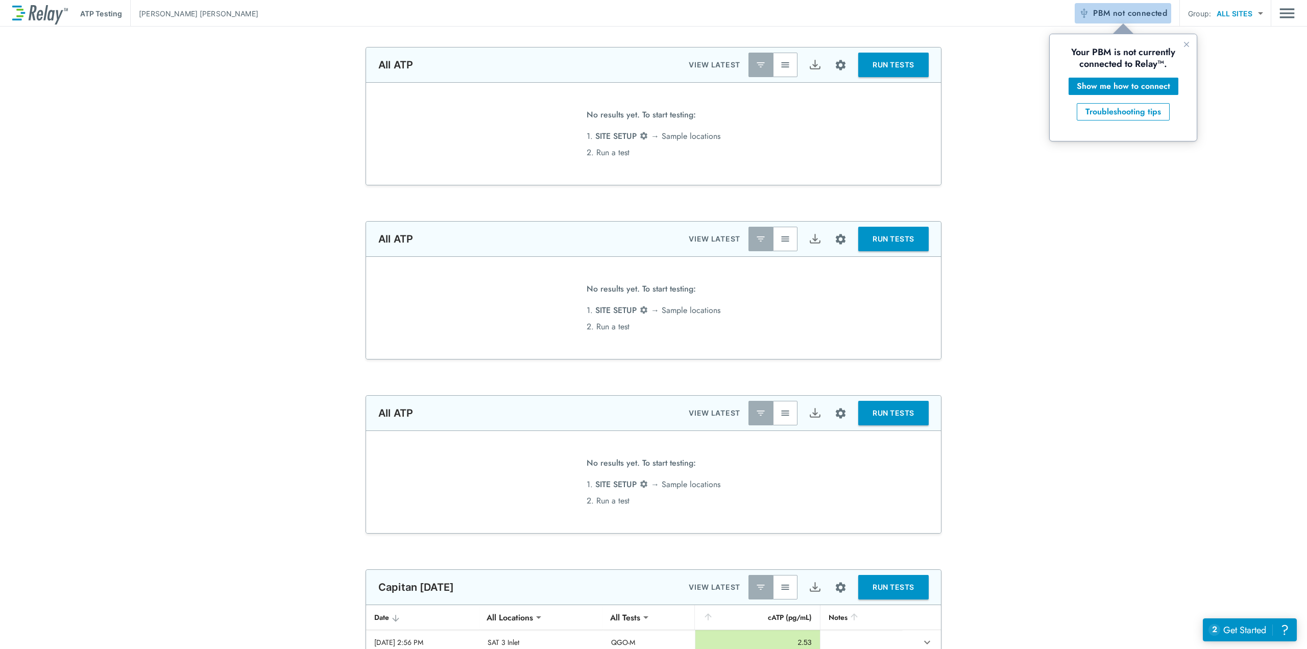 The image size is (1307, 649). Describe the element at coordinates (1083, 13) in the screenshot. I see `img: Offline Icon` at that location.